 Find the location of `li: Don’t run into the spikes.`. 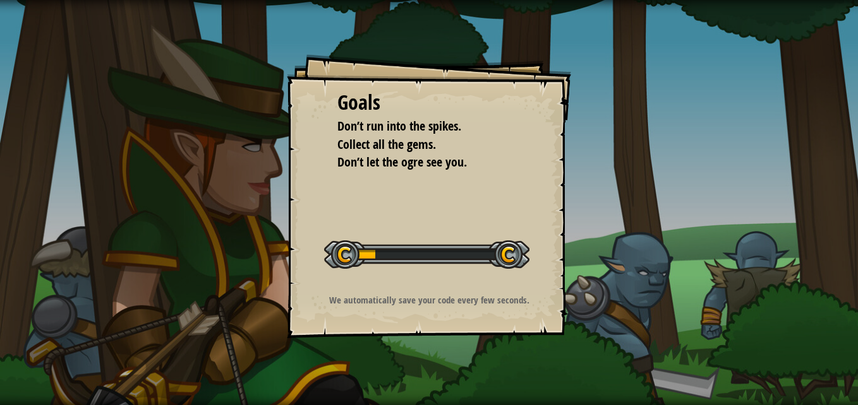

li: Don’t run into the spikes. is located at coordinates (419, 126).